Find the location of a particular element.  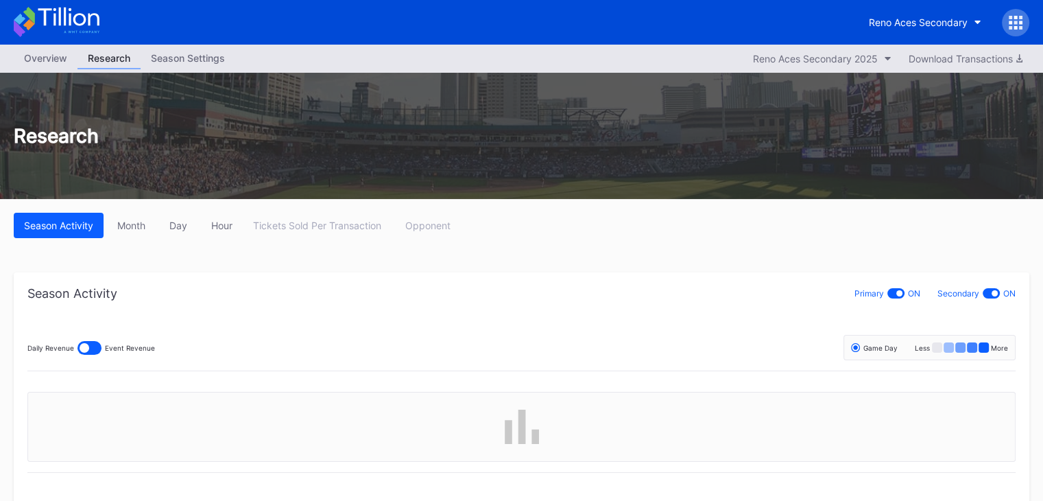

button: Hour is located at coordinates (222, 225).